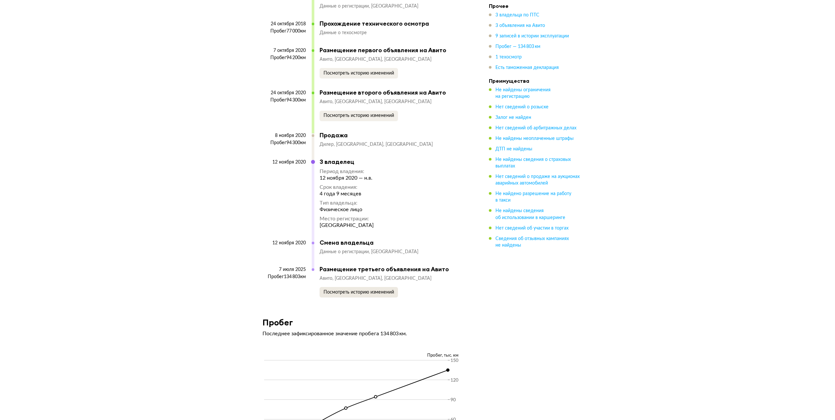 This screenshot has width=835, height=420. What do you see at coordinates (391, 269) in the screenshot?
I see `div: Размещение третьего объявления на Авито` at bounding box center [391, 269].